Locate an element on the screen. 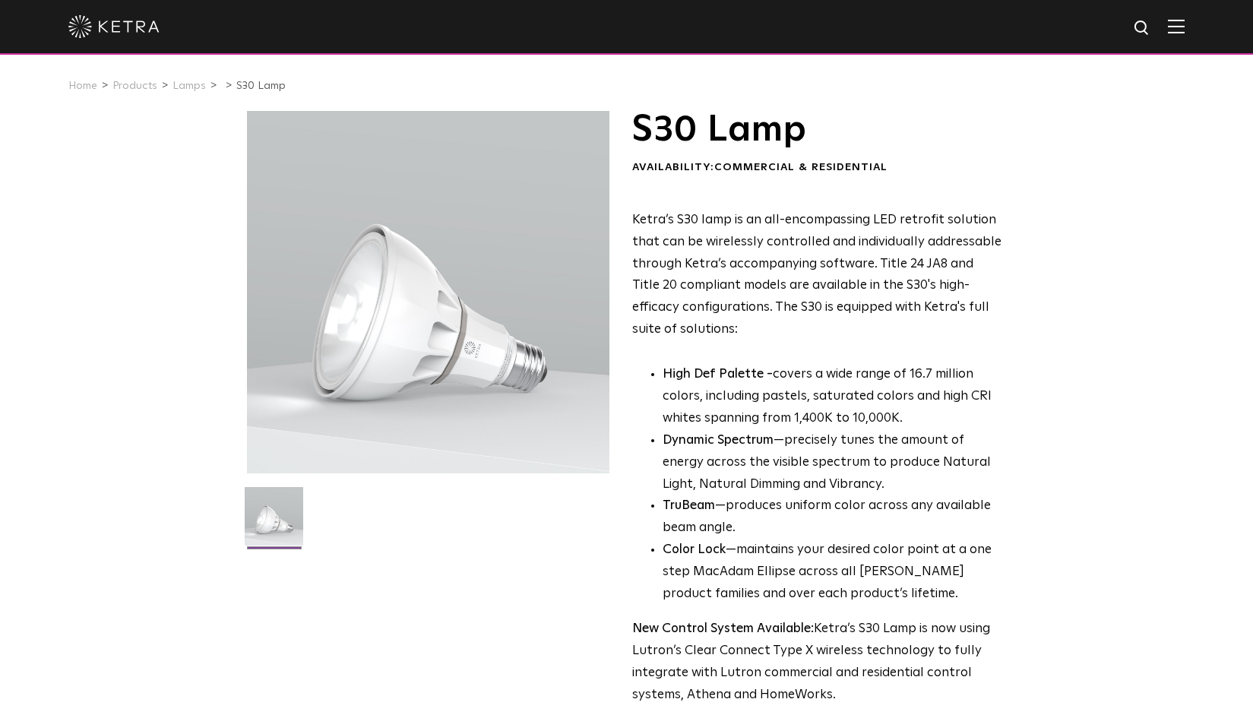 This screenshot has width=1253, height=715. strong: TruBeam is located at coordinates (688, 505).